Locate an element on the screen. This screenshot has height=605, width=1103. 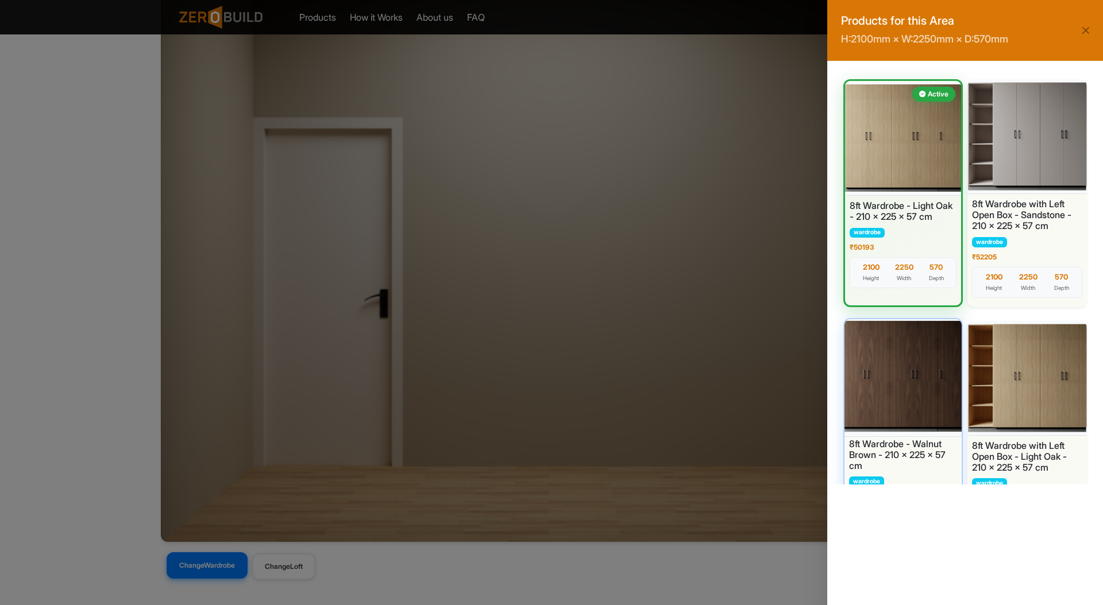
h6: 8ft Wardrobe - Light Oak - 210 x 225 x 57 cm is located at coordinates (903, 211).